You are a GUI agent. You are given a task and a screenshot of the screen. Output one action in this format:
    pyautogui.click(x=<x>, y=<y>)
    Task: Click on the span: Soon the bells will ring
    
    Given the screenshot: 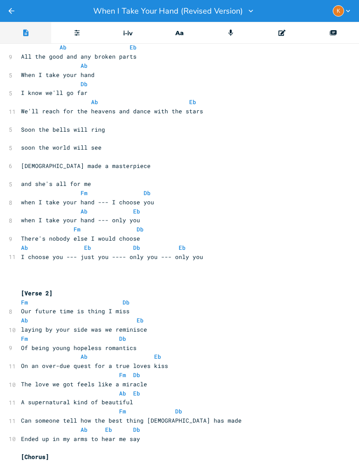 What is the action you would take?
    pyautogui.click(x=63, y=130)
    